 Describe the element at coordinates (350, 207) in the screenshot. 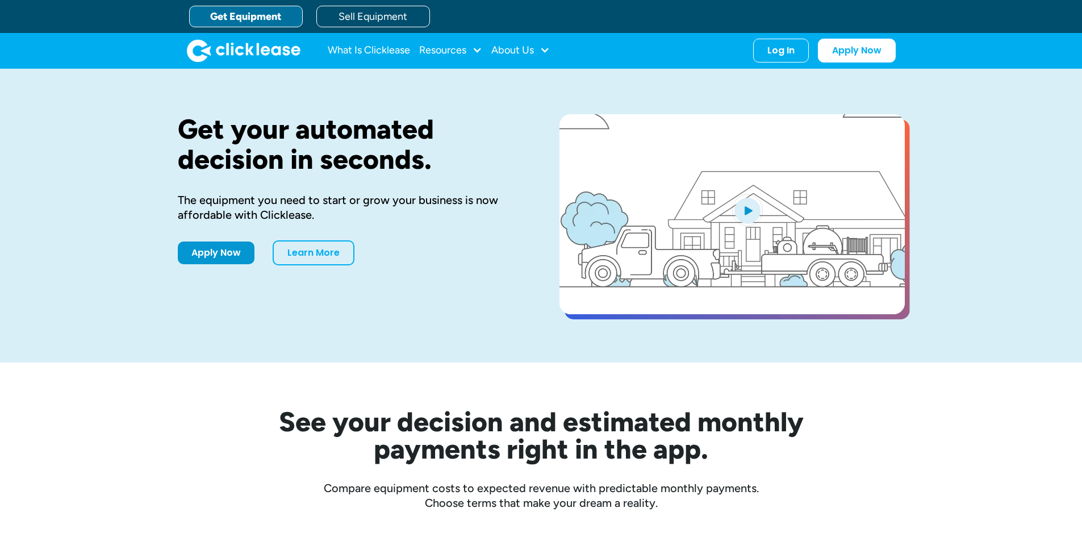

I see `div: The equipment you need to start or grow your business is now affordable with Clicklease.` at that location.